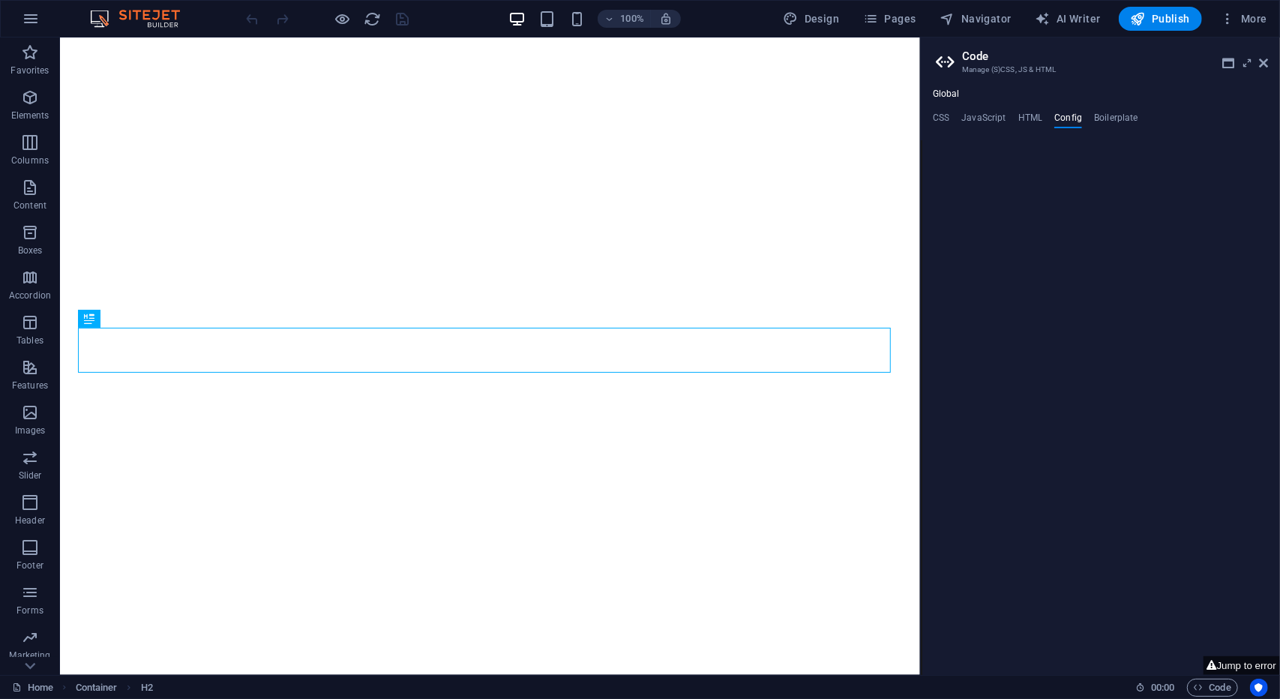 The height and width of the screenshot is (699, 1280). I want to click on p: Favorites, so click(29, 70).